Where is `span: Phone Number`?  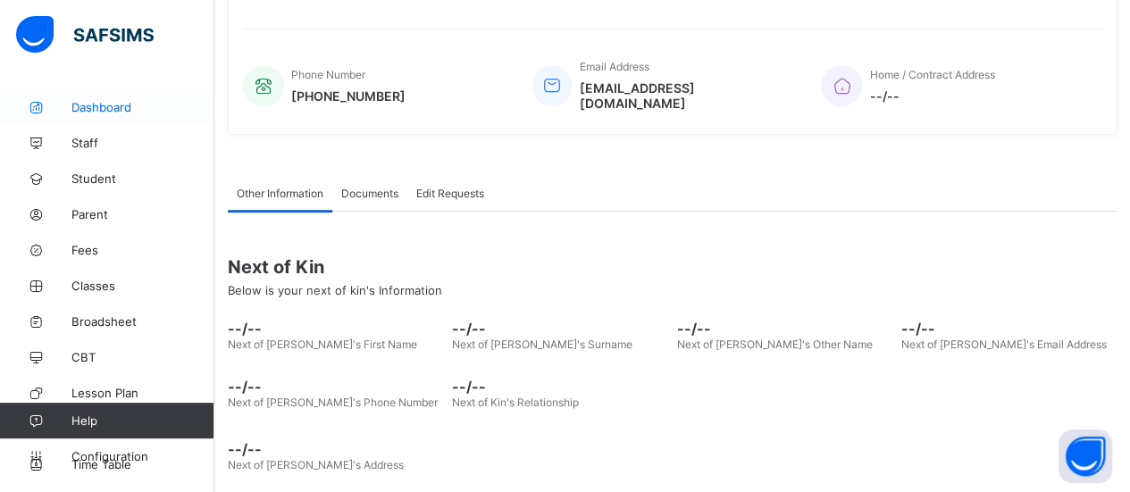 span: Phone Number is located at coordinates (328, 74).